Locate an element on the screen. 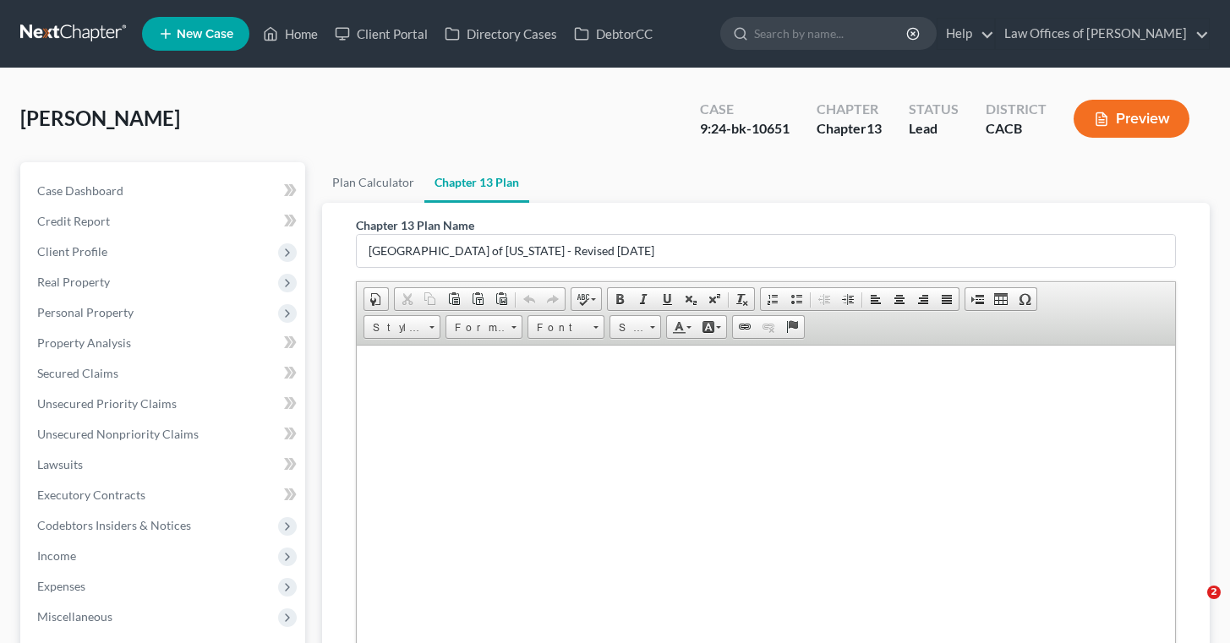 The image size is (1230, 643). span: Styles is located at coordinates (394, 328).